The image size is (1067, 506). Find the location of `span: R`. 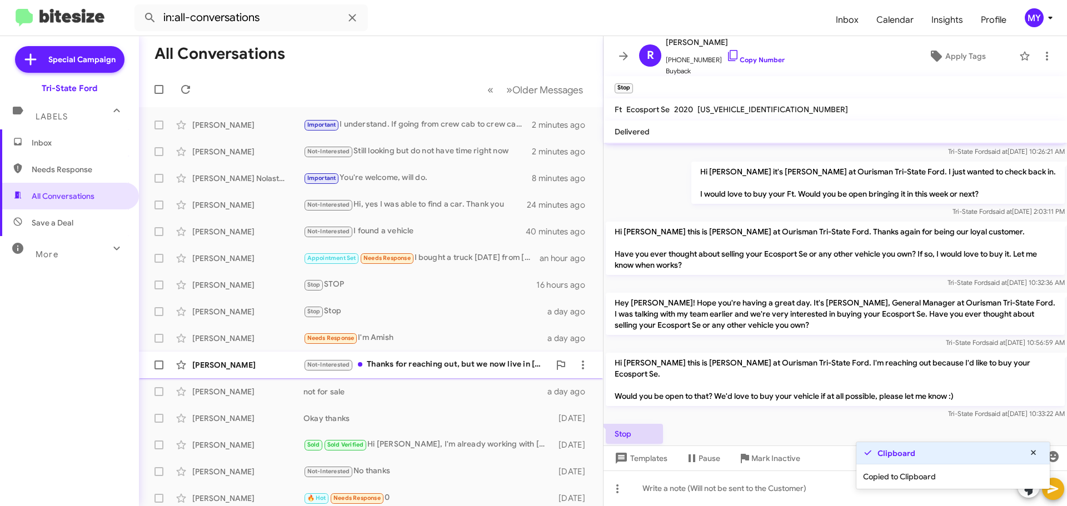

span: R is located at coordinates (650, 56).